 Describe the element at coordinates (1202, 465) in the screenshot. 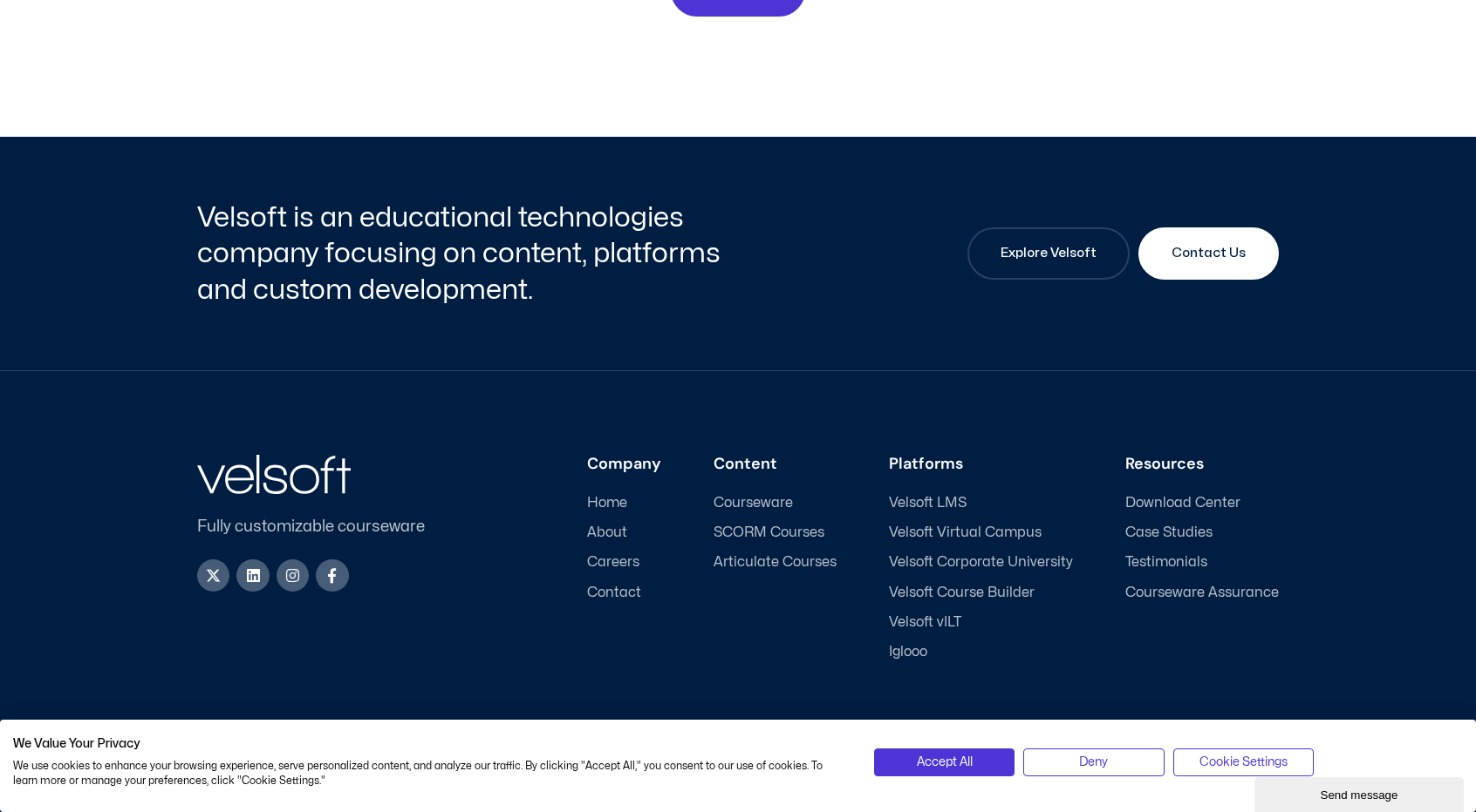

I see `h3: Resources` at that location.